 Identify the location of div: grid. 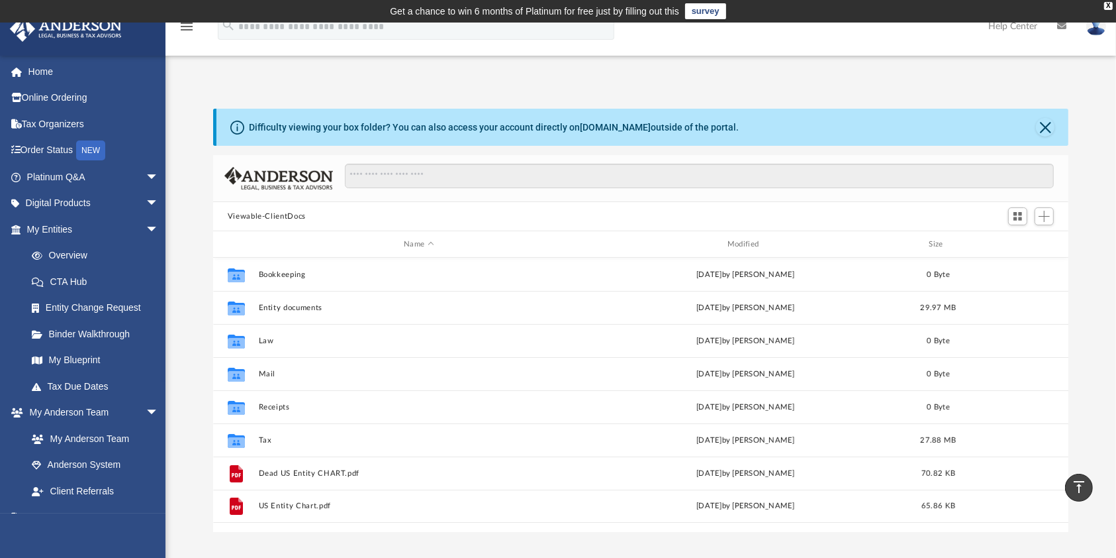
(641, 395).